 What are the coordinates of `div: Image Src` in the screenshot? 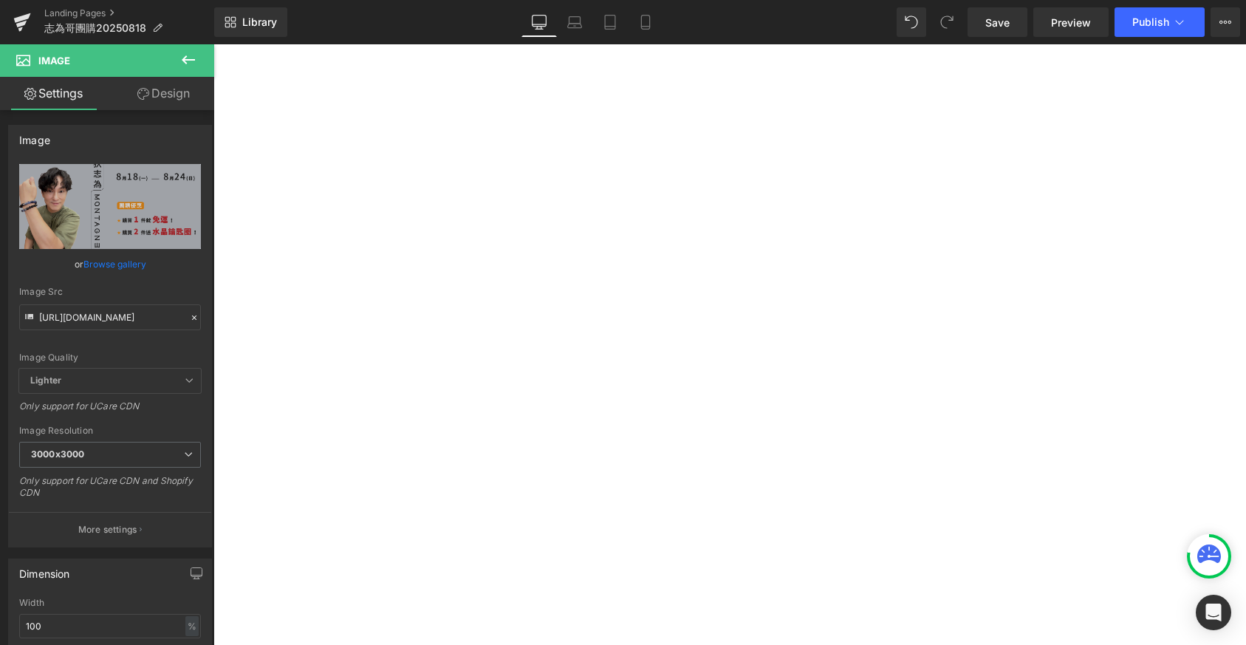 It's located at (110, 292).